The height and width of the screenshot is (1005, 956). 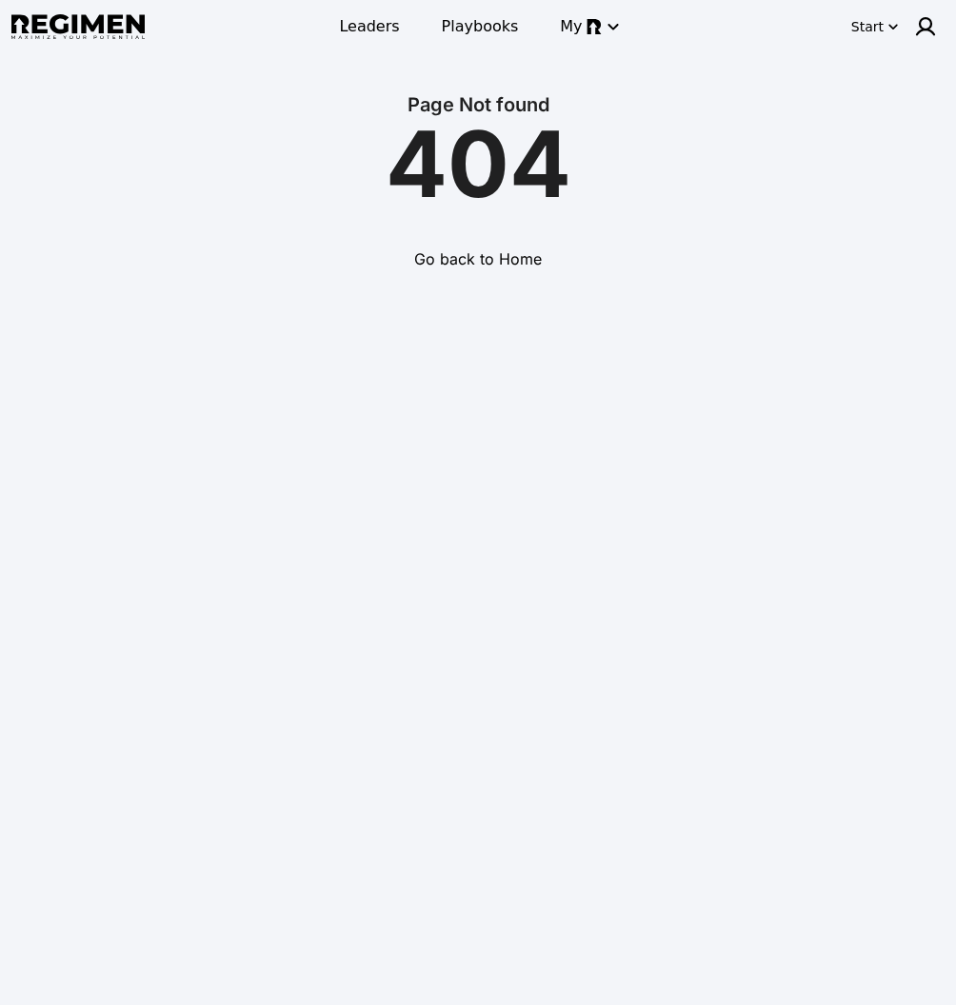 What do you see at coordinates (867, 27) in the screenshot?
I see `div: Start` at bounding box center [867, 27].